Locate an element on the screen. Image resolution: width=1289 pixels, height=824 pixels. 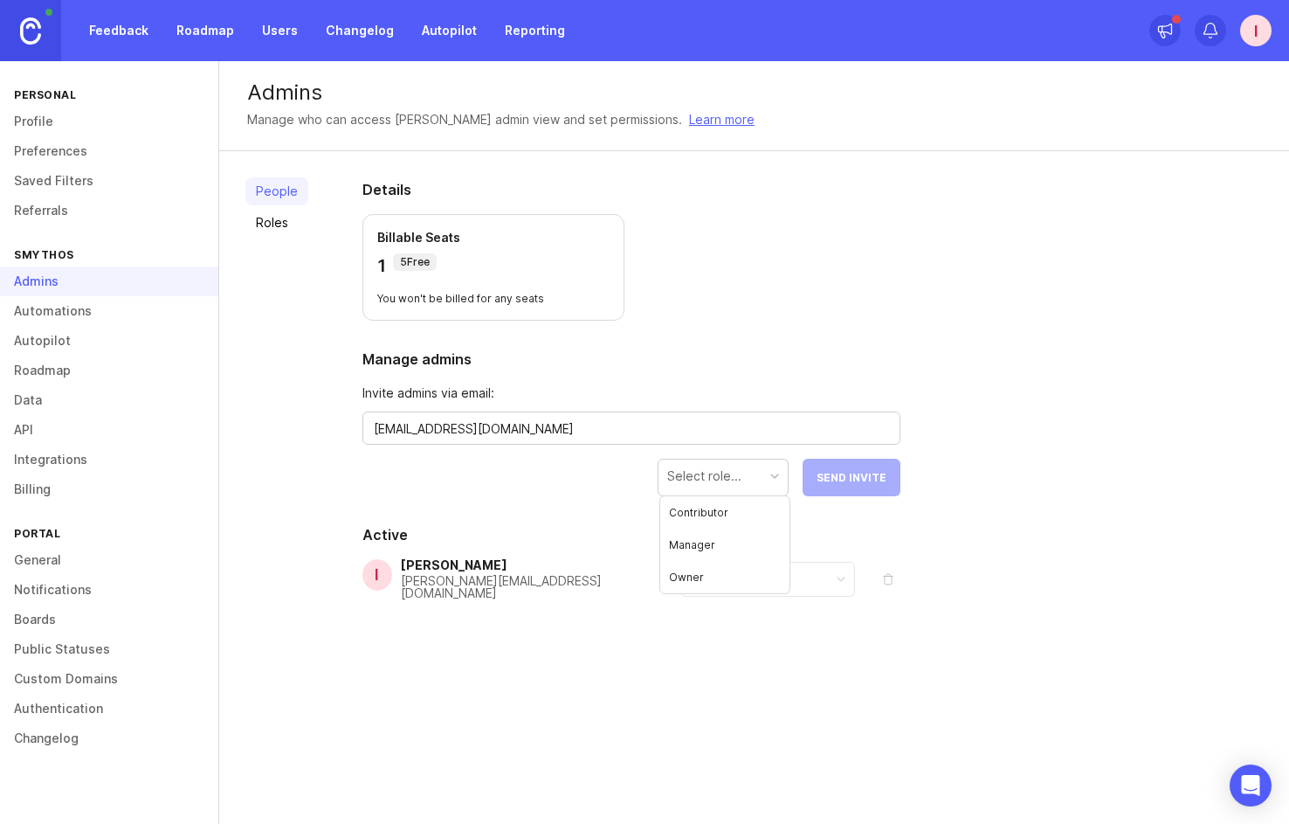
button: I is located at coordinates (1256, 31).